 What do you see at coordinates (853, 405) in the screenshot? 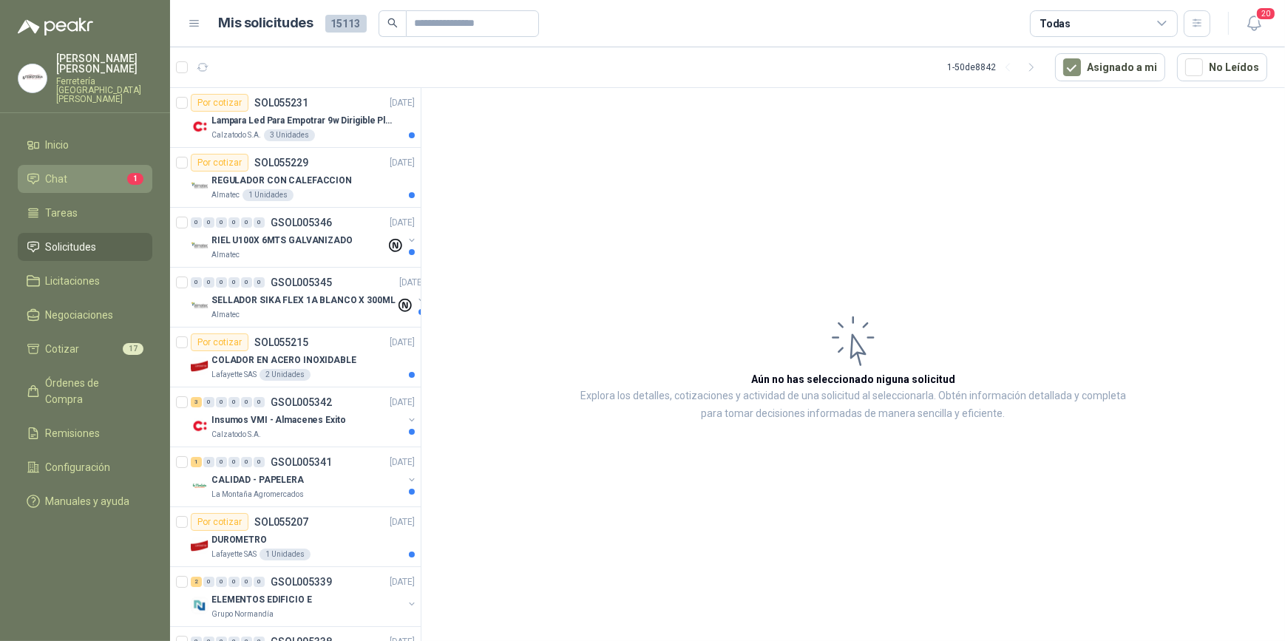
I see `p: Explora los detalles, cotizaciones y actividad de una solicitud al seleccionarla. Obtén informaci...` at bounding box center [853, 405].